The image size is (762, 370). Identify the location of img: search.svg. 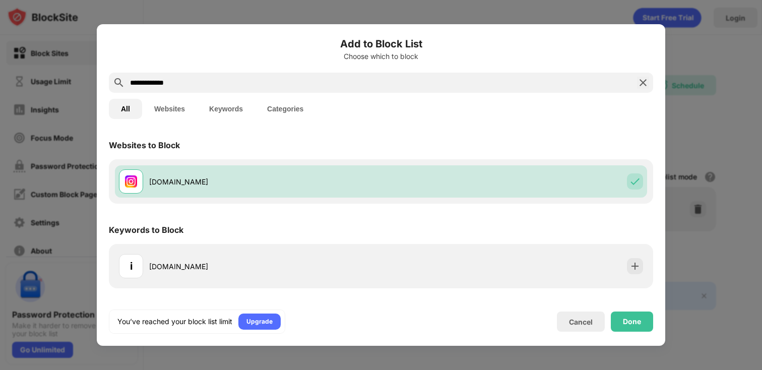
(119, 83).